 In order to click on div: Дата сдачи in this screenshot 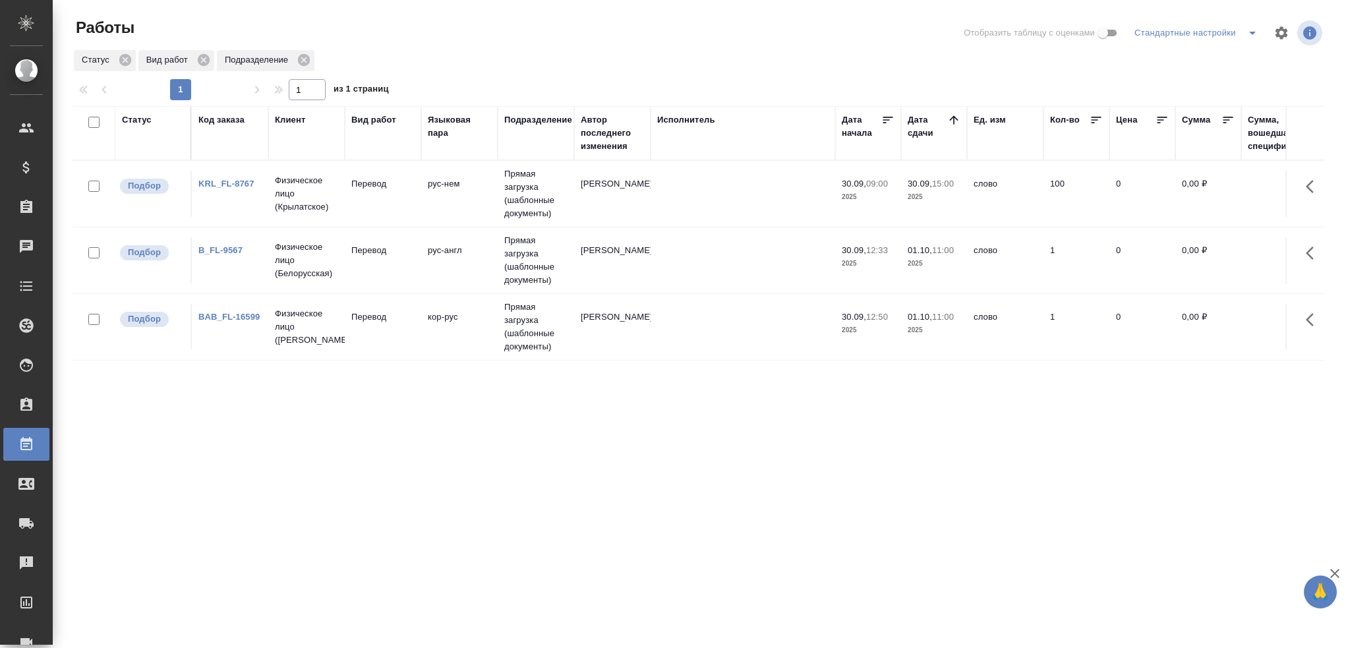, I will do `click(927, 127)`.